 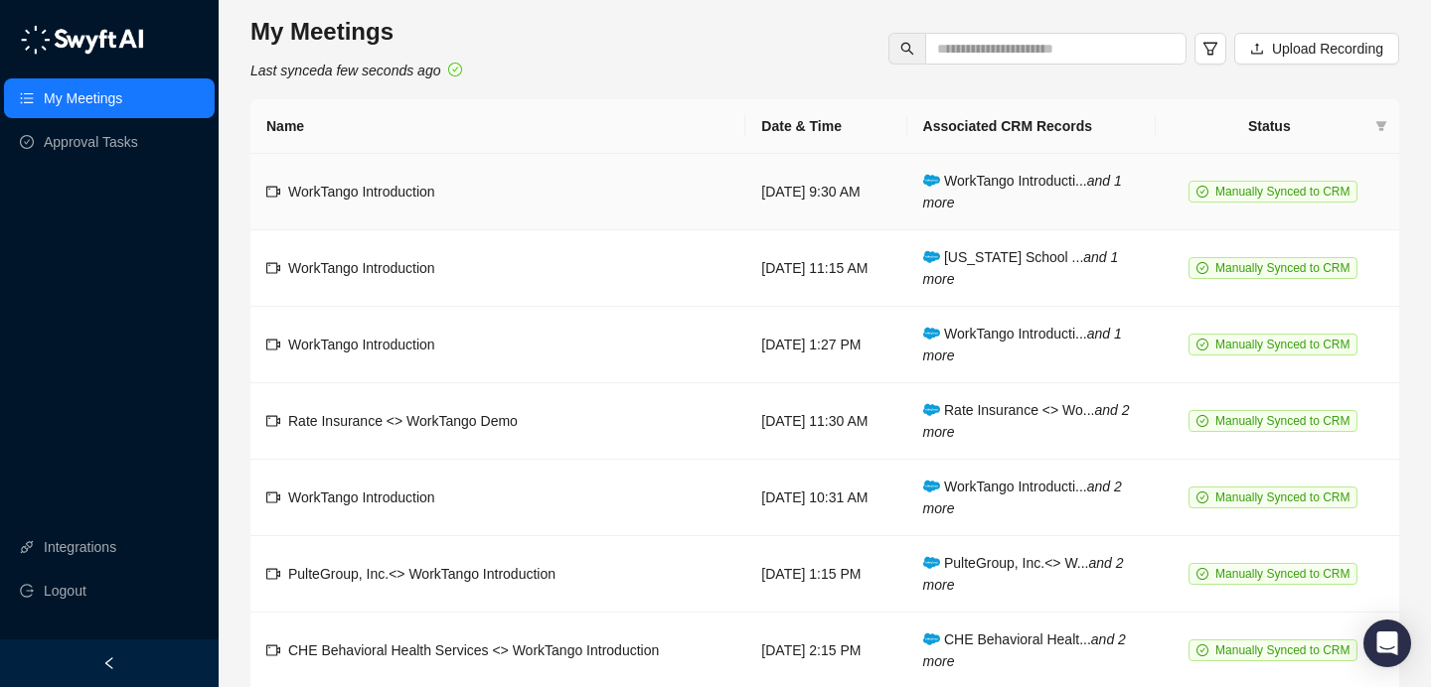 What do you see at coordinates (1387, 644) in the screenshot?
I see `div: Open Intercom Messenger` at bounding box center [1387, 644].